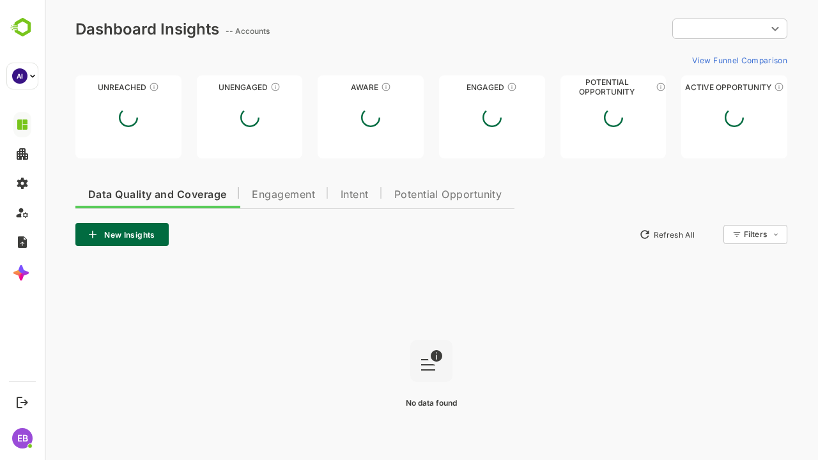 The image size is (818, 460). I want to click on button: Logout, so click(22, 402).